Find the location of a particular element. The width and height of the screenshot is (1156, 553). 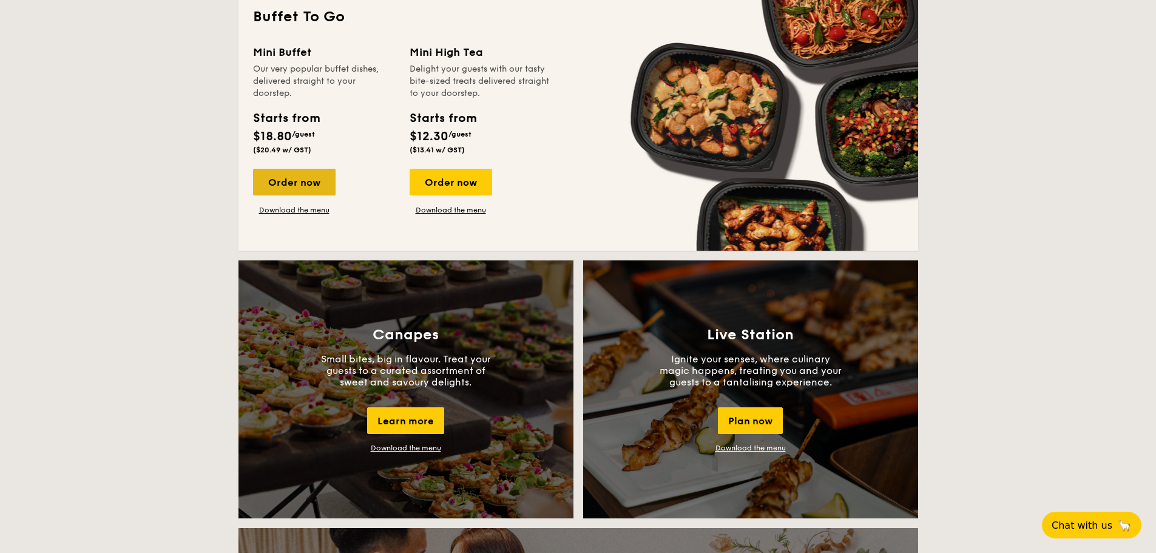

div: Plan now is located at coordinates (750, 420).